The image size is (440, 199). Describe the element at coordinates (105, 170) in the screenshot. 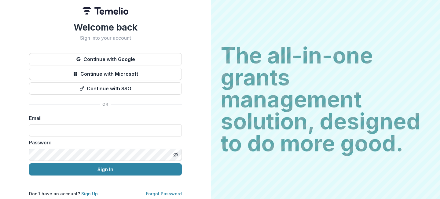

I see `button: Sign In` at that location.